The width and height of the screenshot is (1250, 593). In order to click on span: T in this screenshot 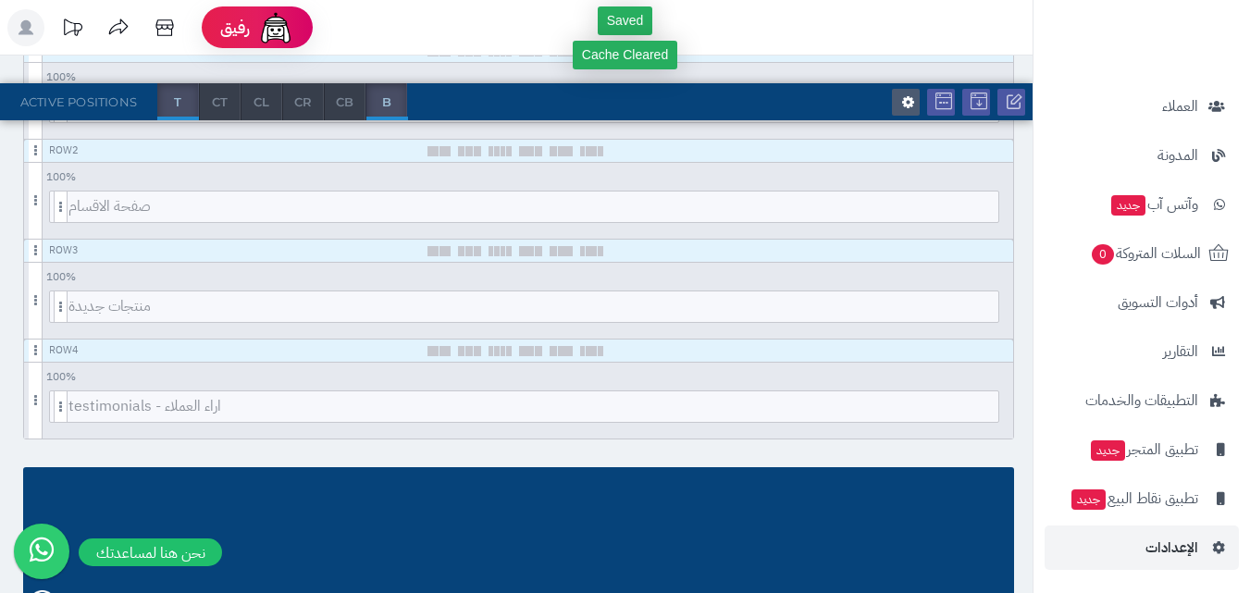, I will do `click(178, 102)`.